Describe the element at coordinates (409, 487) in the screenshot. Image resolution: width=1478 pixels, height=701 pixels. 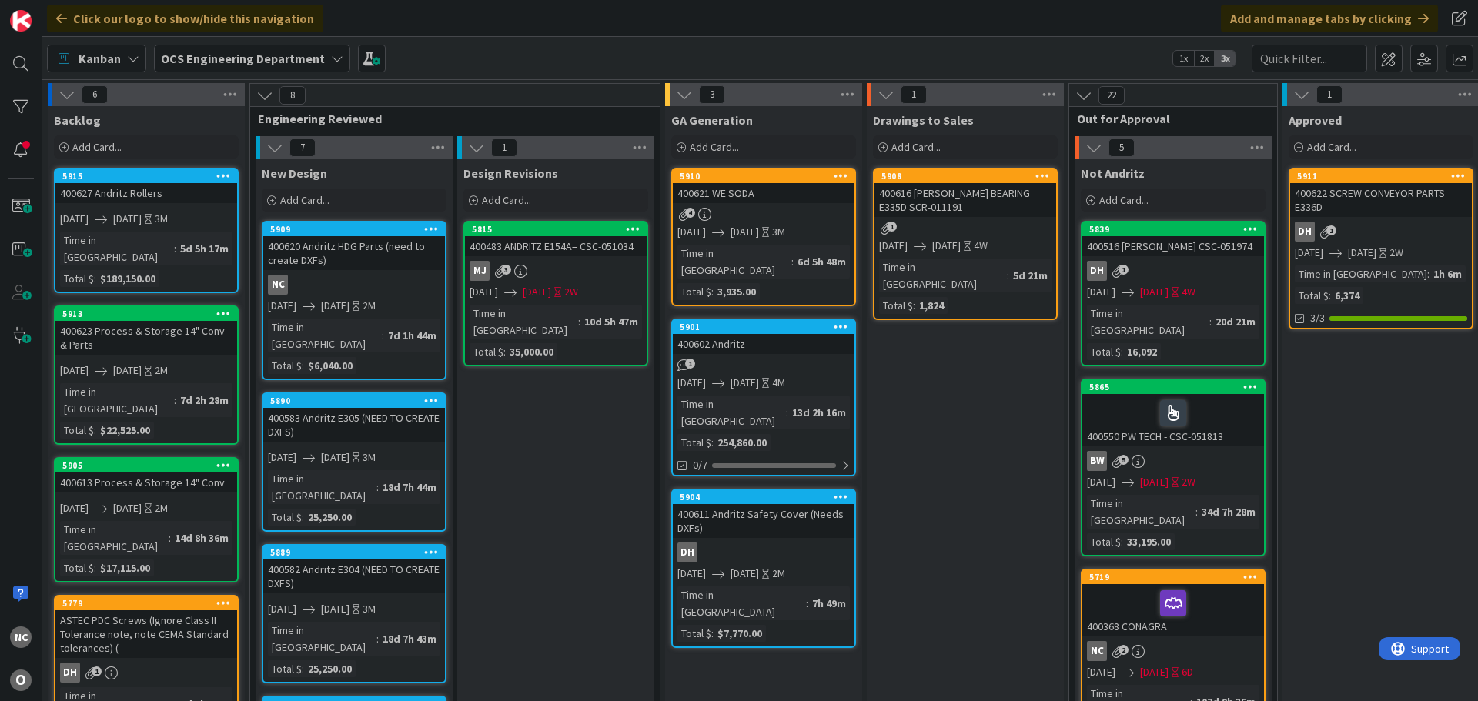
I see `div: 18d 7h 44m` at that location.